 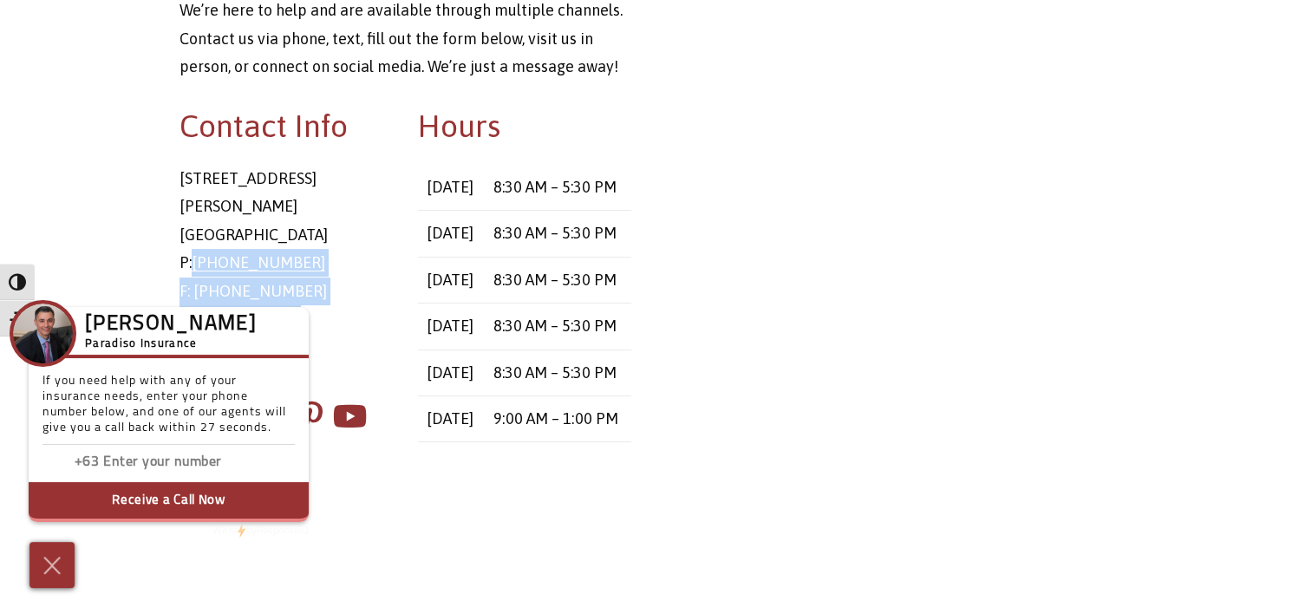 I want to click on img: Cross icon, so click(x=52, y=565).